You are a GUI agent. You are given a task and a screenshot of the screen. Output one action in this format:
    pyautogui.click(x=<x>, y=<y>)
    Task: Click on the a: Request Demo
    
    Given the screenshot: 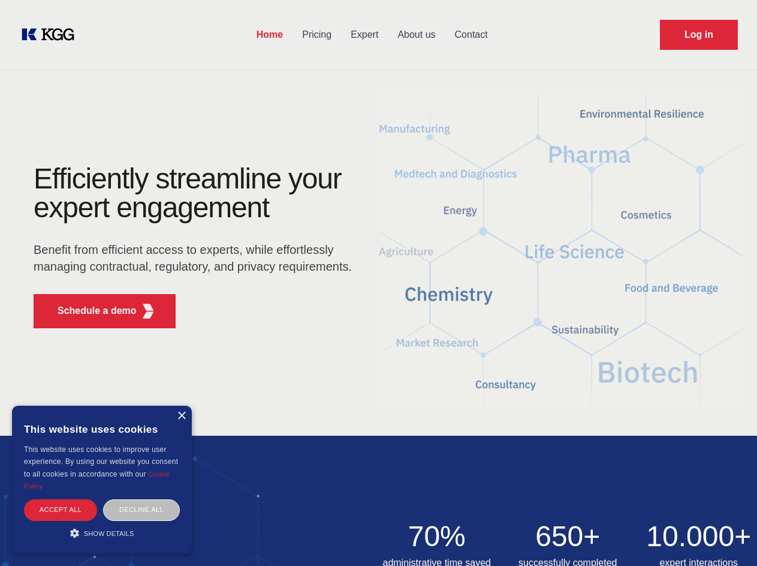 What is the action you would take?
    pyautogui.click(x=699, y=35)
    